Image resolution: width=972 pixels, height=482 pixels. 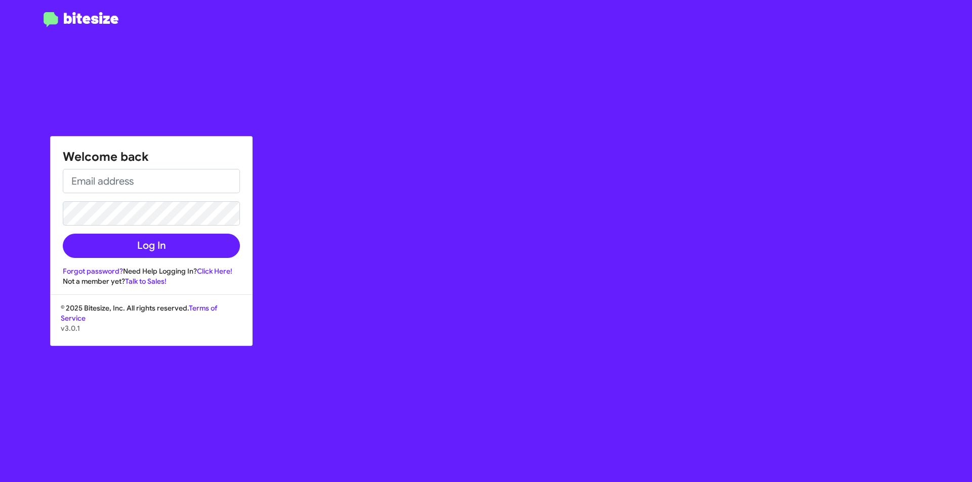 I want to click on a: Click Here!, so click(x=215, y=271).